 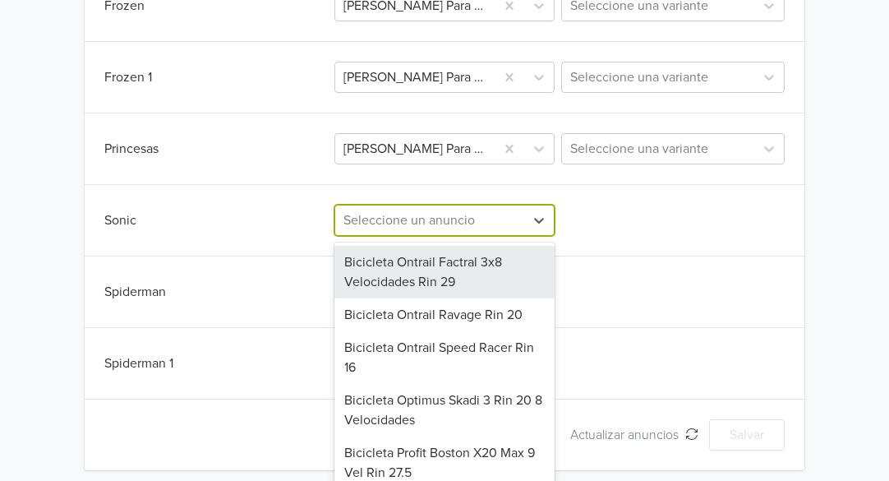 I want to click on div: Bicicleta Ontrail Ravage Rin 20, so click(x=444, y=315).